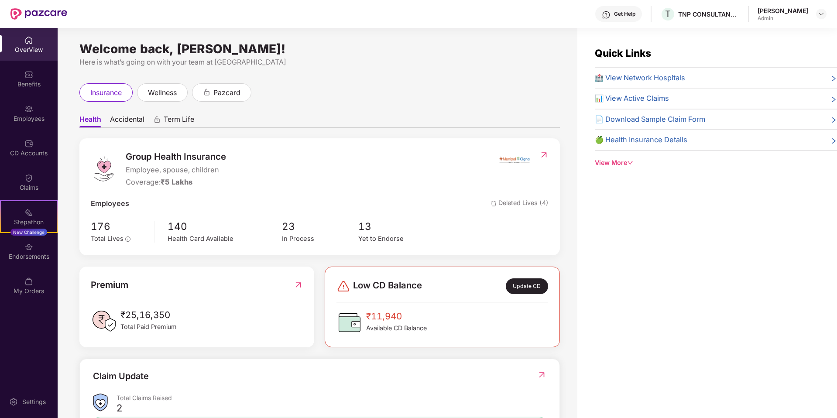 The image size is (837, 418). What do you see at coordinates (29, 232) in the screenshot?
I see `div: New Challenge` at bounding box center [29, 232].